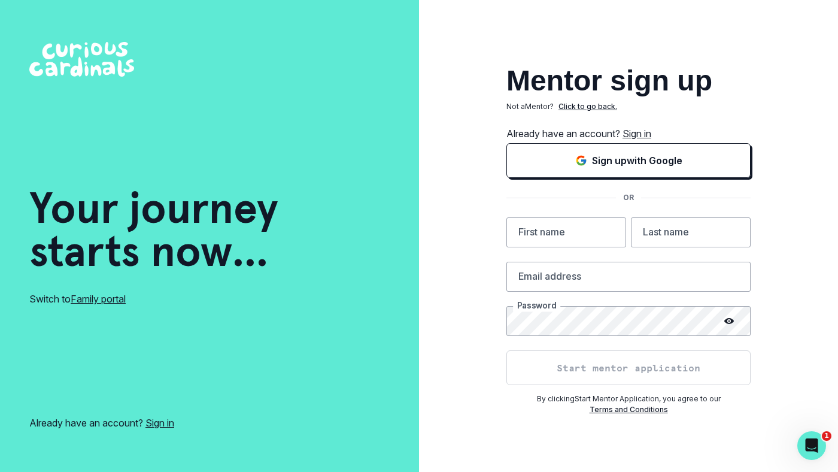 Image resolution: width=838 pixels, height=472 pixels. I want to click on span: Switch to, so click(50, 299).